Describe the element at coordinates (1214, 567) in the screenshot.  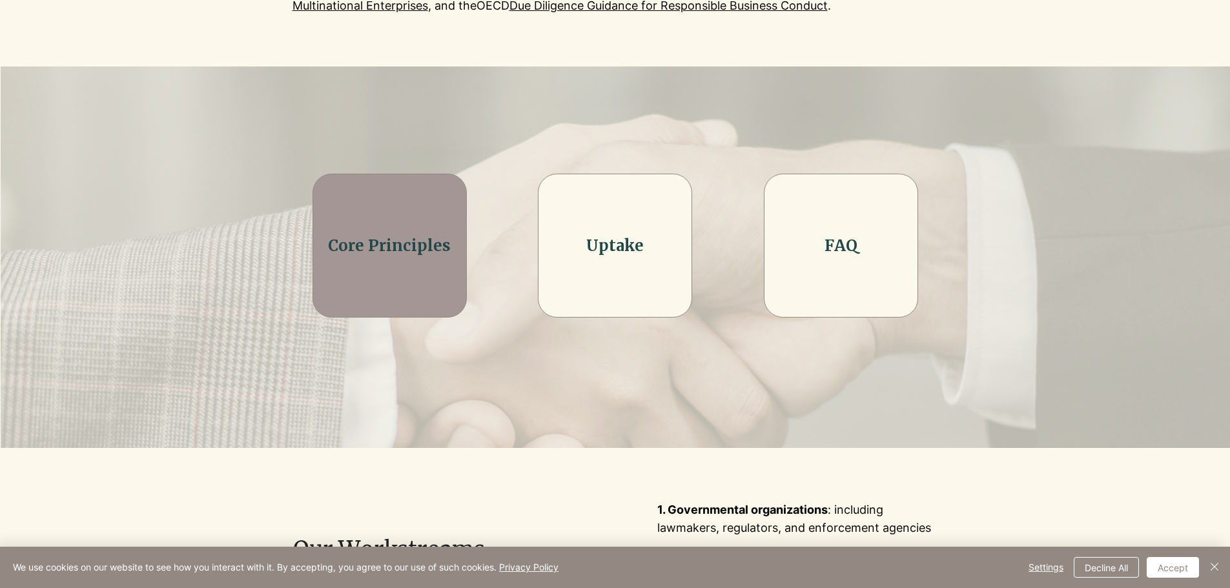
I see `button: Close` at that location.